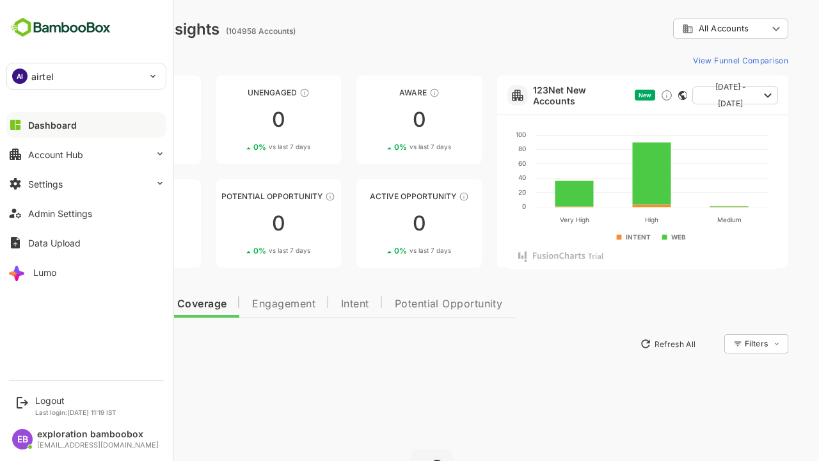  I want to click on div: AIairtel, so click(86, 76).